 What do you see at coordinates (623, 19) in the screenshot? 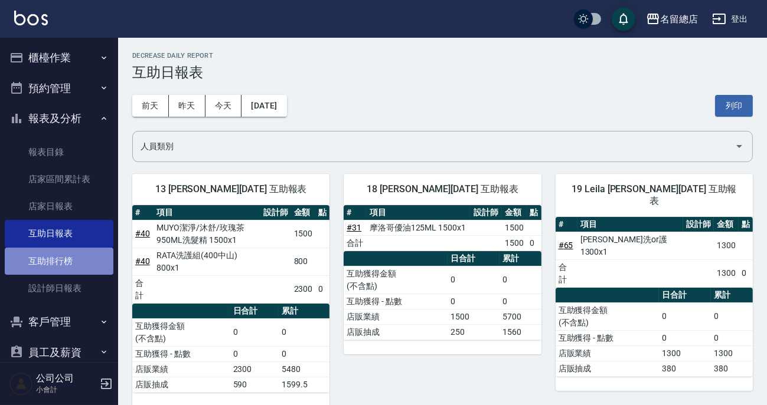
I see `button: save` at bounding box center [623, 19].